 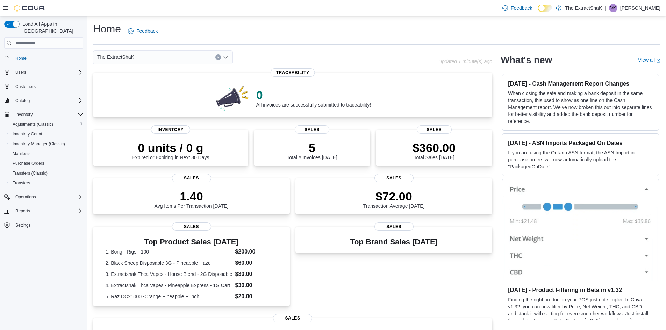 What do you see at coordinates (583, 8) in the screenshot?
I see `p: The ExtractShaK` at bounding box center [583, 8].